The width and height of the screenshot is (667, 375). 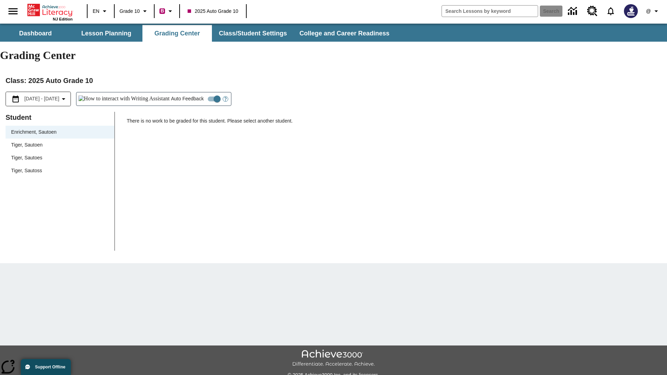 What do you see at coordinates (162, 11) in the screenshot?
I see `span: B` at bounding box center [162, 11].